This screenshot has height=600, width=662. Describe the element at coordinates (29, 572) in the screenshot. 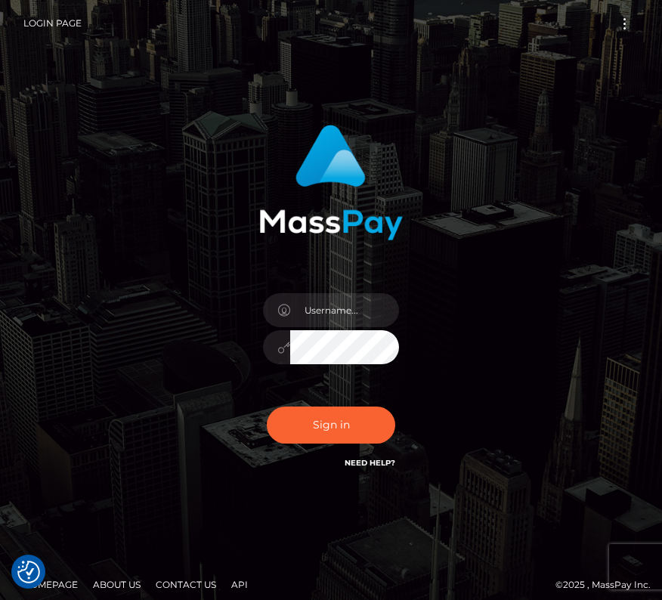

I see `img: Revisit consent button` at that location.